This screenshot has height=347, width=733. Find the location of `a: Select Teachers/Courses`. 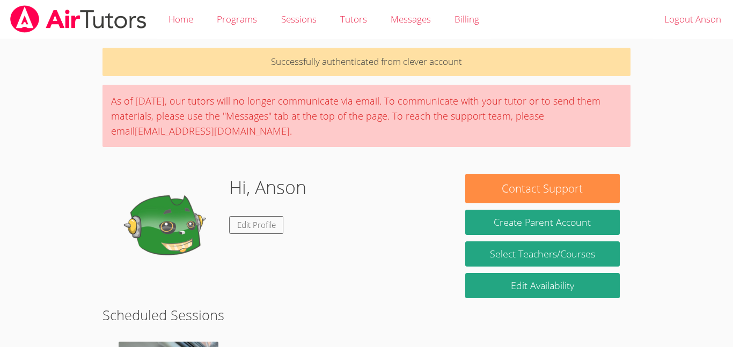

a: Select Teachers/Courses is located at coordinates (542, 254).